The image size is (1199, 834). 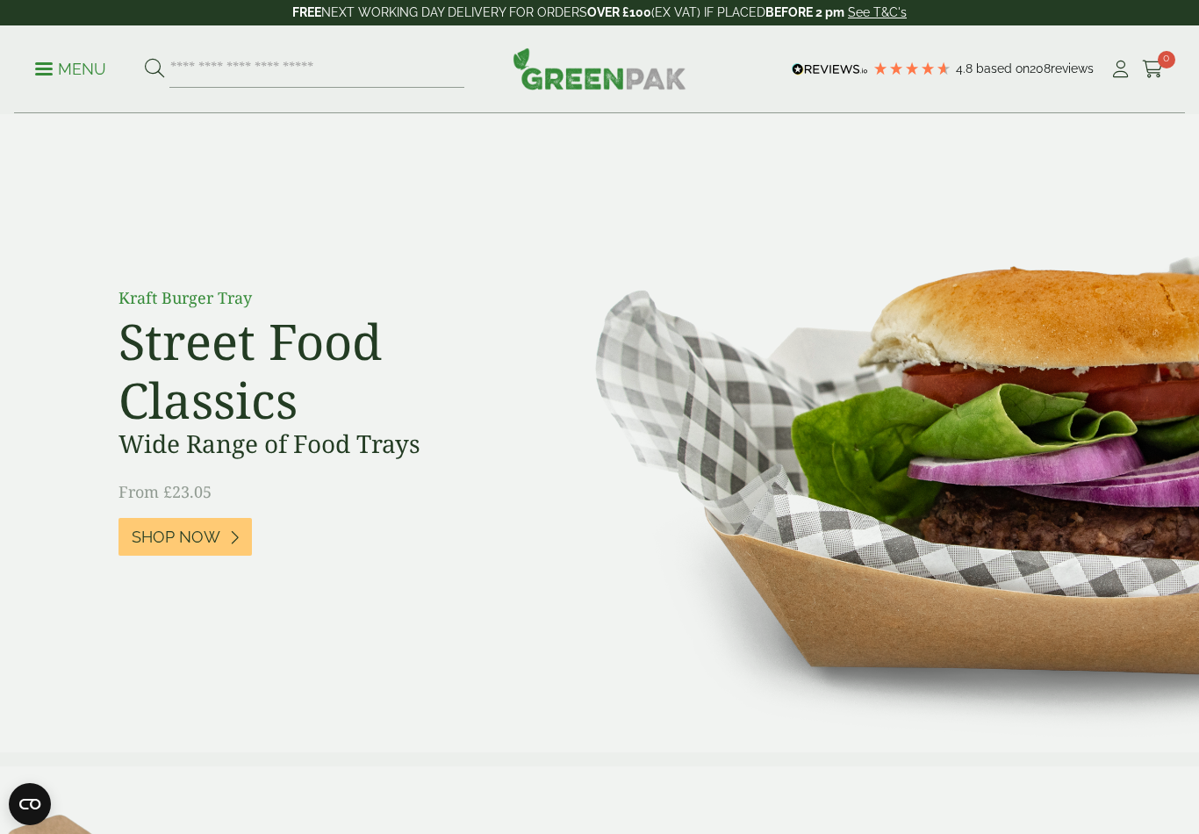 What do you see at coordinates (877, 12) in the screenshot?
I see `a: See T&C's` at bounding box center [877, 12].